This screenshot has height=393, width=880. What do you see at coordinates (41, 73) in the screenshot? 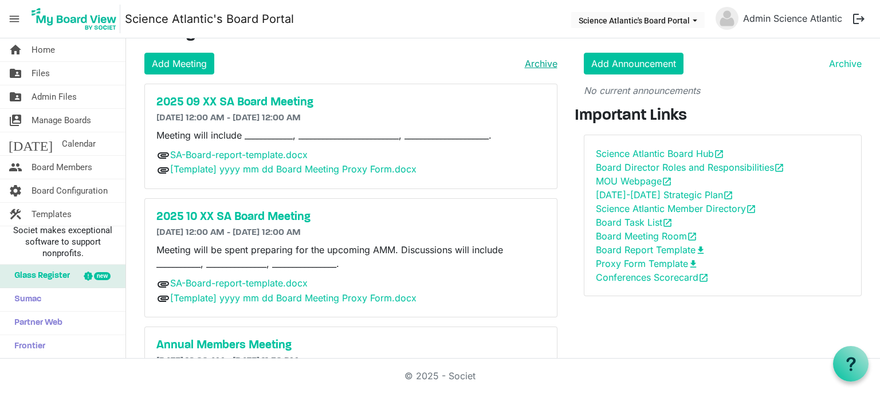
I see `span: Files` at bounding box center [41, 73].